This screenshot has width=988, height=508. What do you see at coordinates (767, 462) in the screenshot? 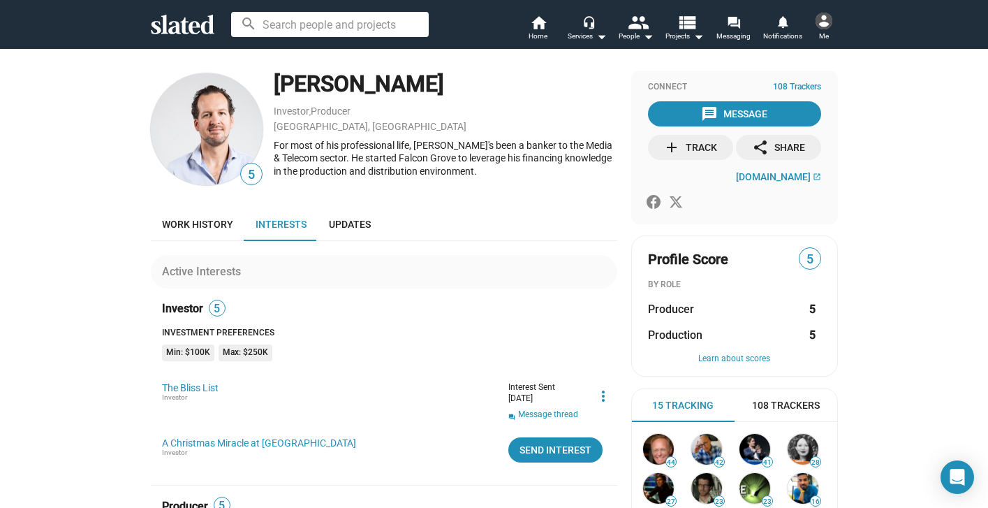
I see `span: 41` at bounding box center [767, 462].